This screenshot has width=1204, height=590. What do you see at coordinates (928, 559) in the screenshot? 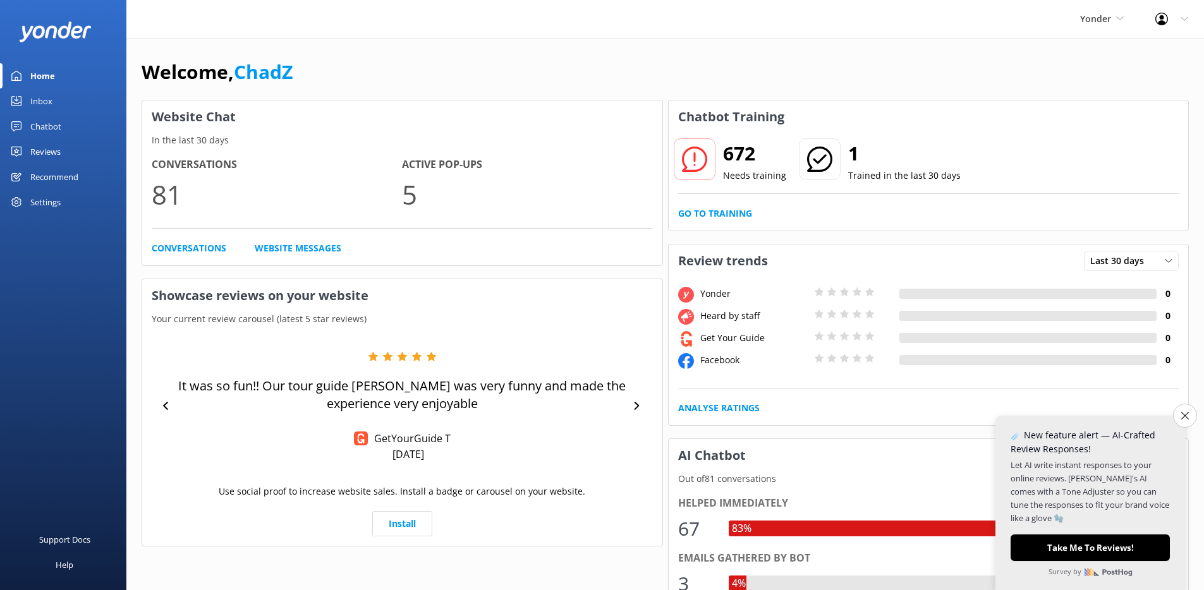
I see `div: Emails gathered by bot` at bounding box center [928, 559].